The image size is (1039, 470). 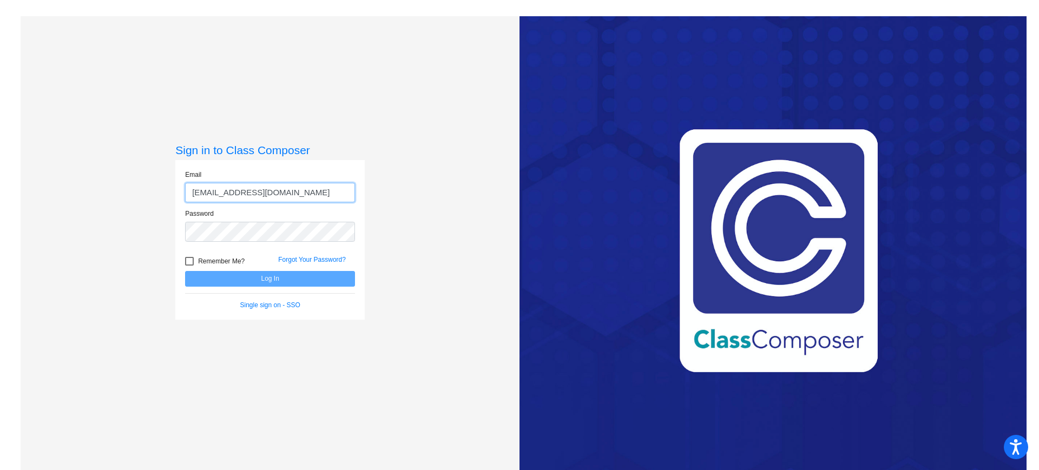 What do you see at coordinates (221, 261) in the screenshot?
I see `span: Remember Me?` at bounding box center [221, 261].